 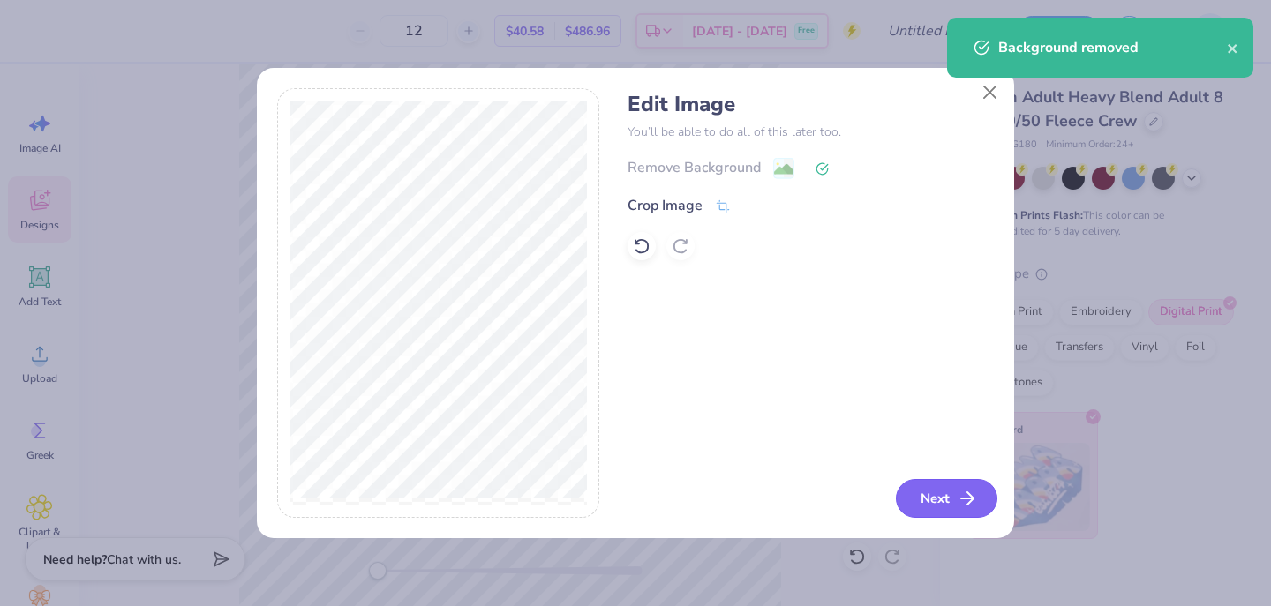 What do you see at coordinates (810, 104) in the screenshot?
I see `h4: Edit Image` at bounding box center [810, 104].